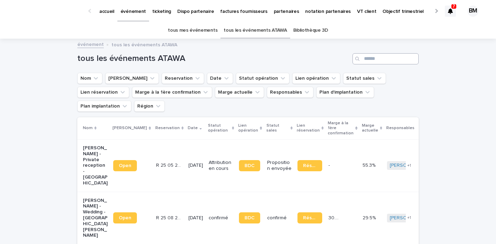 Image resolution: width=496 pixels, height=244 pixels. What do you see at coordinates (255, 30) in the screenshot?
I see `a: tous les événements ATAWA` at bounding box center [255, 30].